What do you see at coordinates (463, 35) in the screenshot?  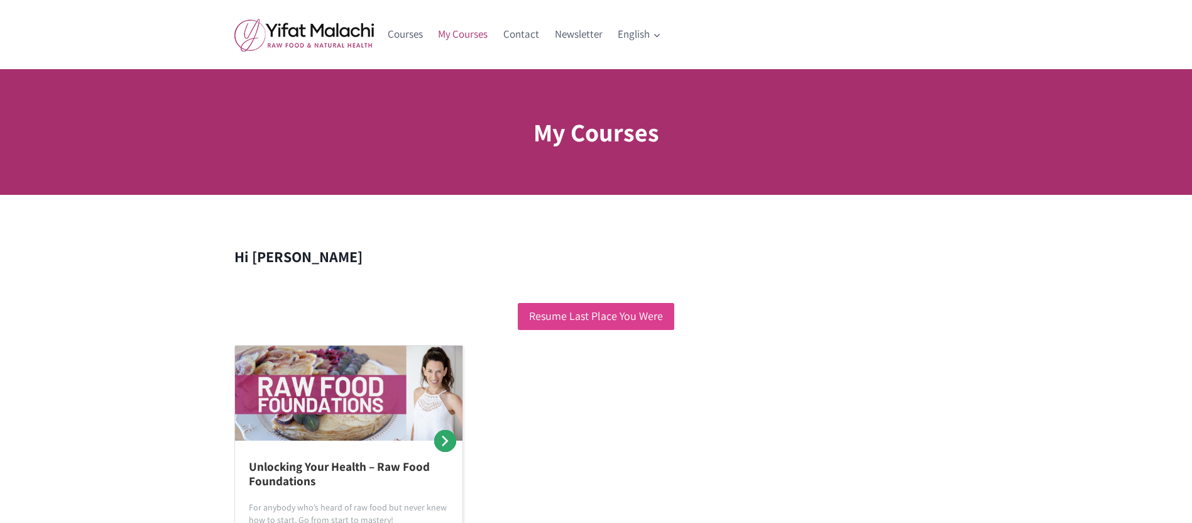 I see `a: My Courses` at bounding box center [463, 35].